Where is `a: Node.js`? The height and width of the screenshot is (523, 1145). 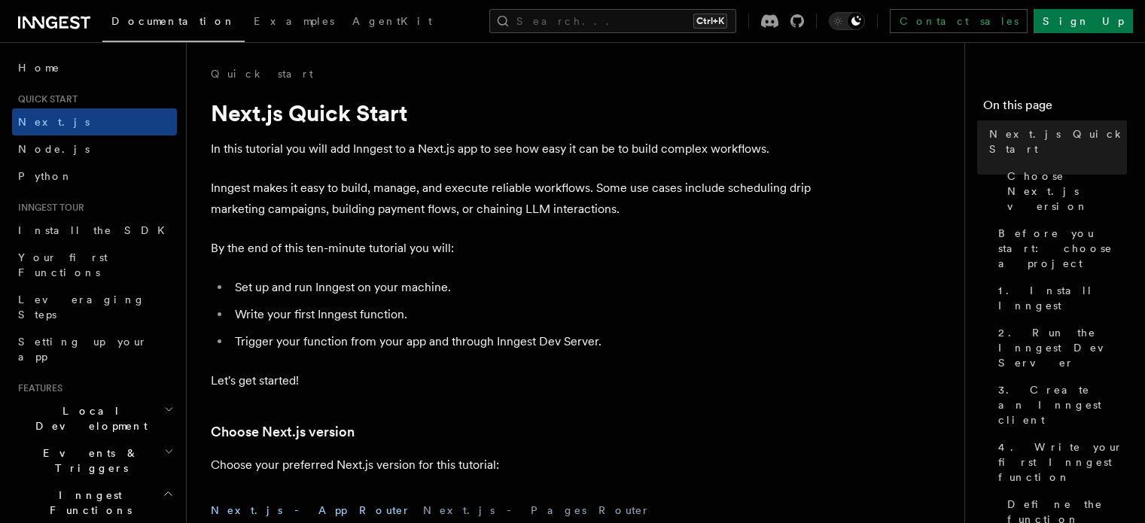
a: Node.js is located at coordinates (94, 149).